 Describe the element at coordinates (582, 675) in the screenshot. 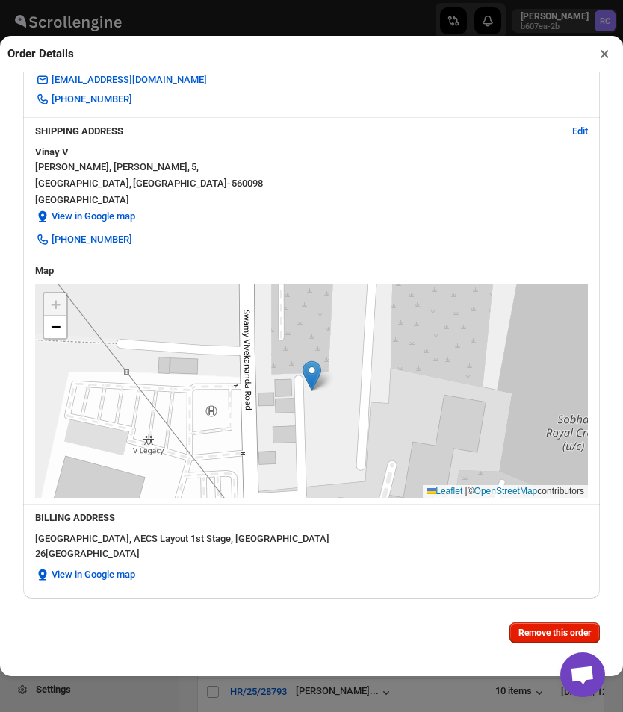

I see `div: Open chat` at that location.